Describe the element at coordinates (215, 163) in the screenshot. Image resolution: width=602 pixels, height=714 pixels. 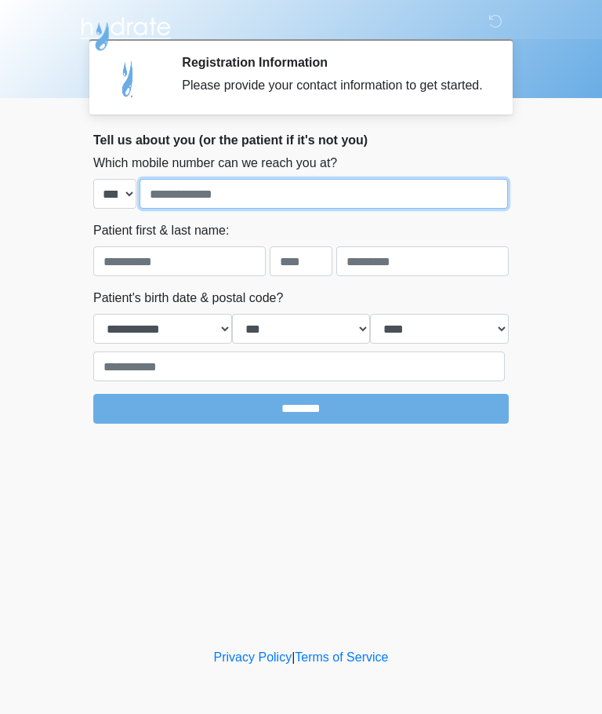
I see `label: Which mobile number can we reach you at?` at that location.